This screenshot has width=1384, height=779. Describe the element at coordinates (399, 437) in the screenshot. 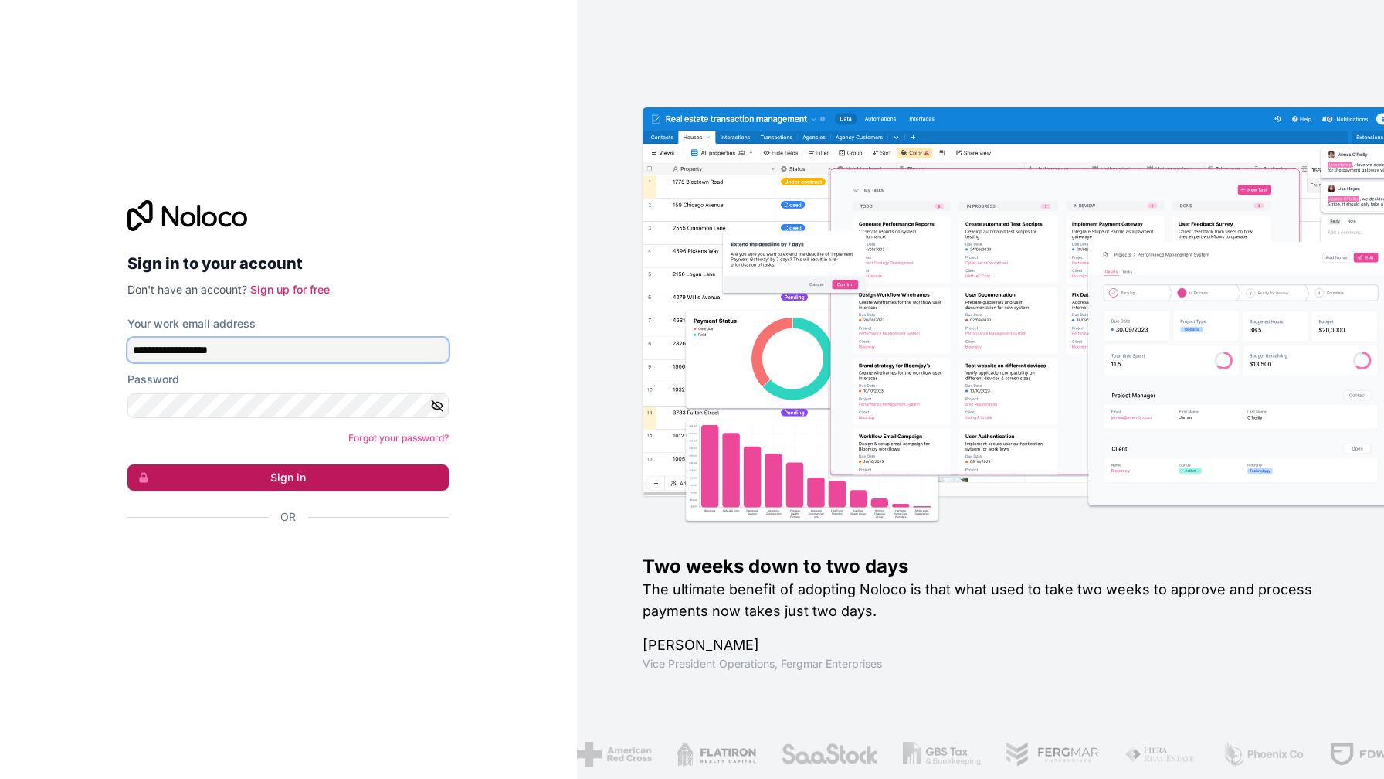

I see `a: Forgot your password?` at that location.